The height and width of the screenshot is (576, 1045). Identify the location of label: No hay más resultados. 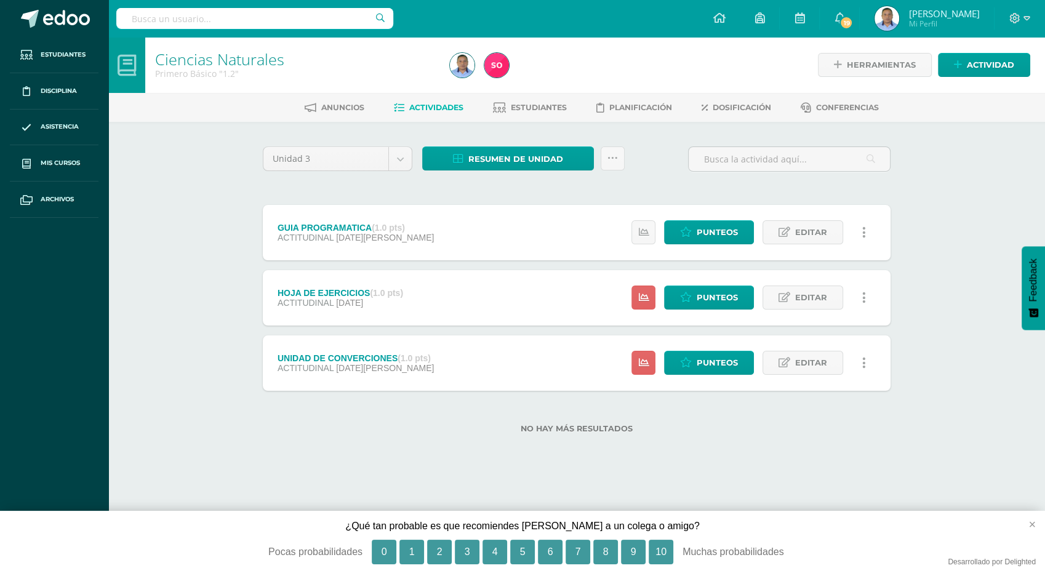
(577, 428).